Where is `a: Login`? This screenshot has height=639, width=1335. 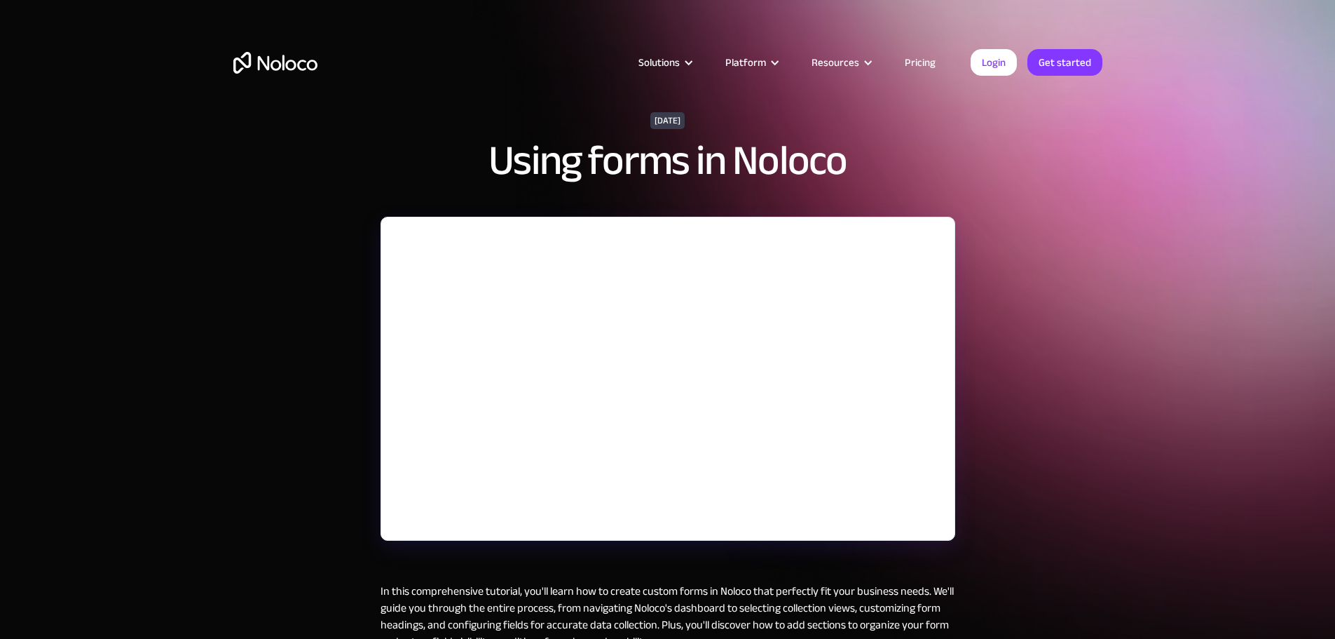 a: Login is located at coordinates (994, 62).